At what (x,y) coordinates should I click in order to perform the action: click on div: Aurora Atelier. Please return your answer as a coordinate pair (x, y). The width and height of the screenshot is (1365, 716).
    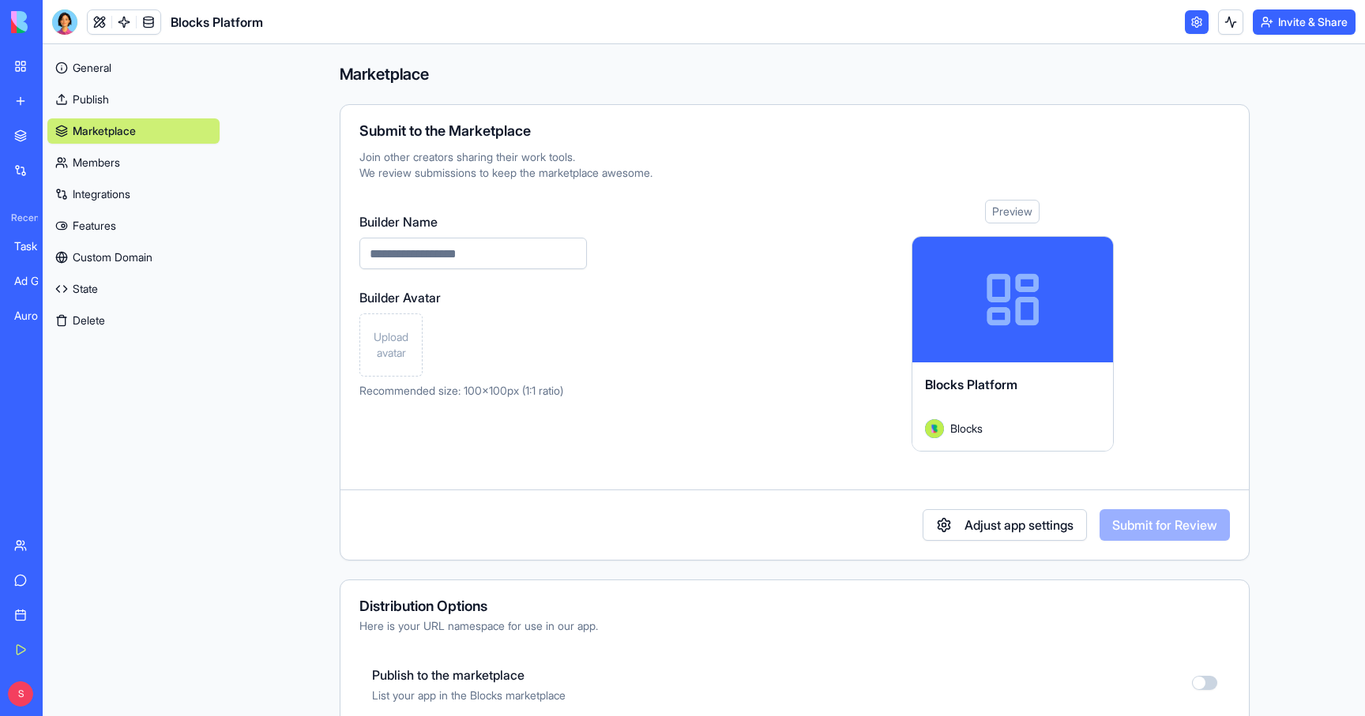
    Looking at the image, I should click on (36, 316).